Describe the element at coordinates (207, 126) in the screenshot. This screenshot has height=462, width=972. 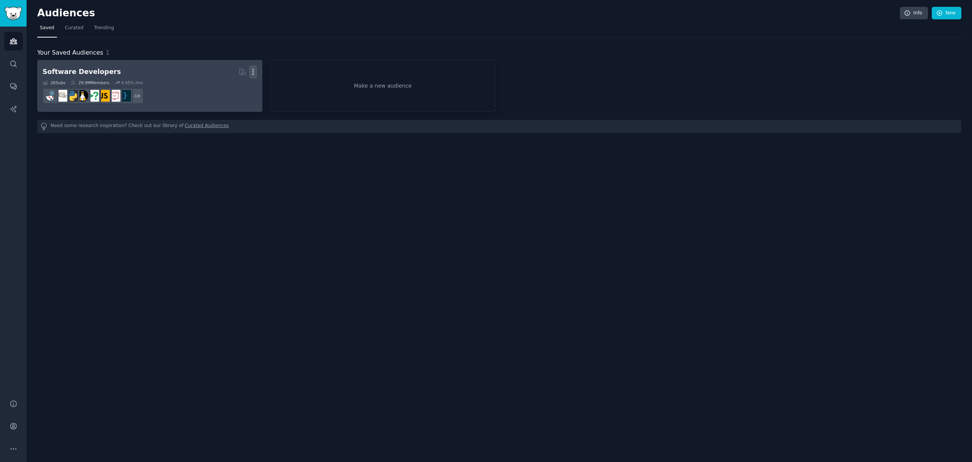
I see `a: Curated Audiences` at that location.